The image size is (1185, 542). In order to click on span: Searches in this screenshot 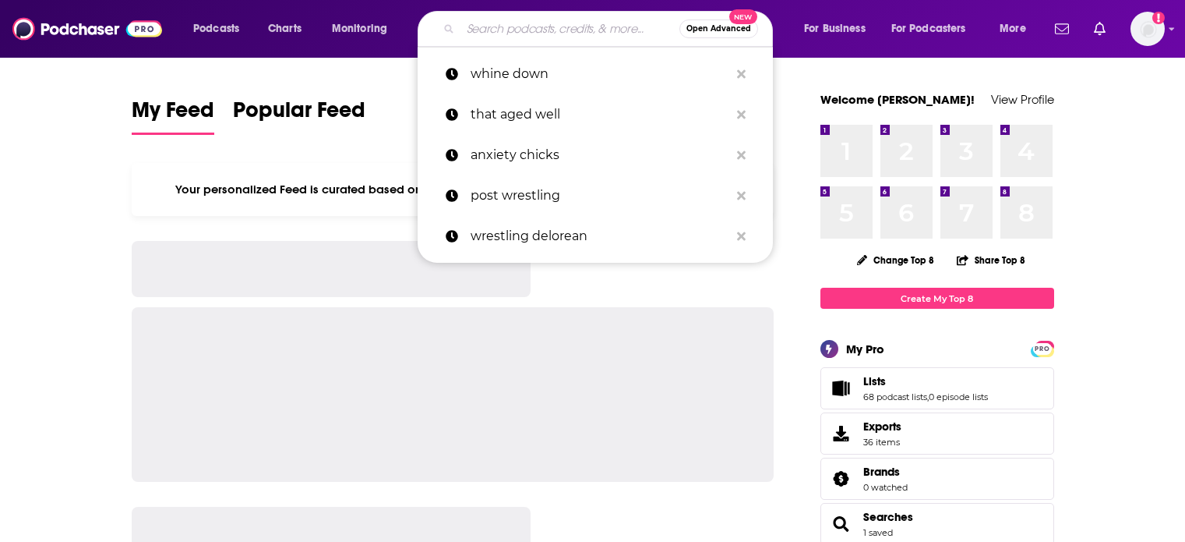, I will do `click(888, 517)`.